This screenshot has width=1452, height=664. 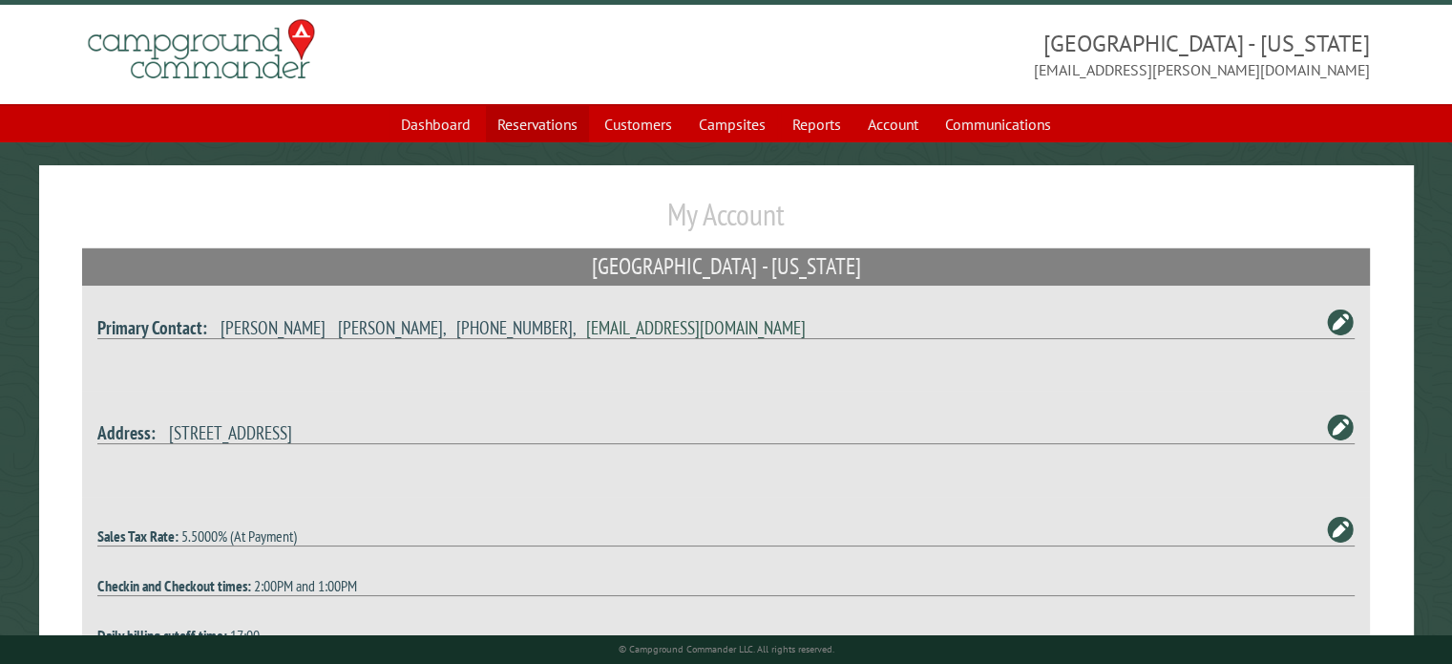 What do you see at coordinates (538, 124) in the screenshot?
I see `a: Reservations` at bounding box center [538, 124].